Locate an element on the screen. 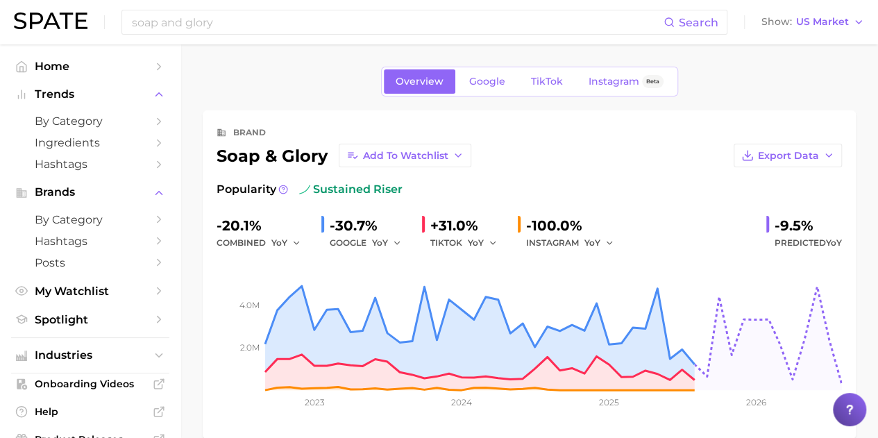 The image size is (878, 438). span: TikTok is located at coordinates (547, 81).